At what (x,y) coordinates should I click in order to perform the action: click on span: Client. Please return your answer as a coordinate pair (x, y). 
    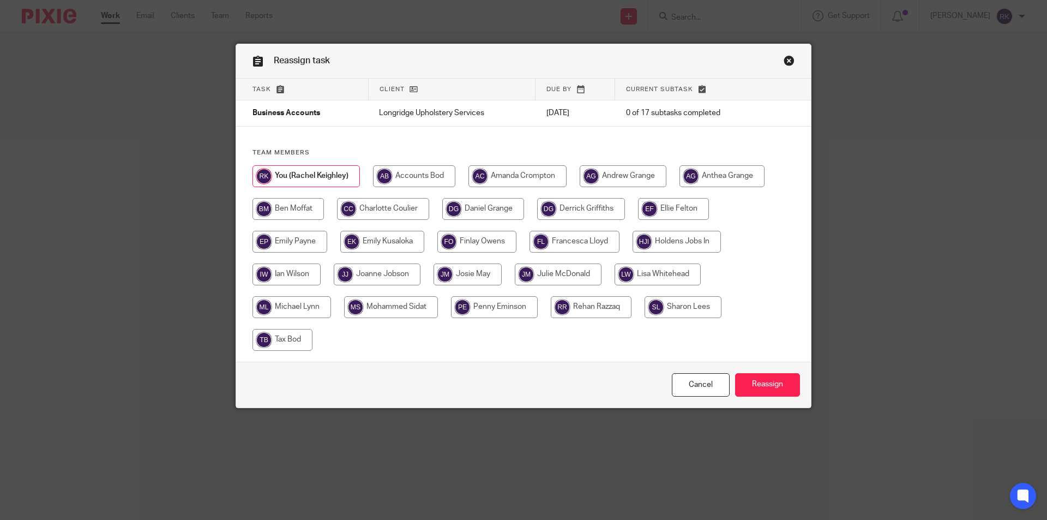
    Looking at the image, I should click on (392, 89).